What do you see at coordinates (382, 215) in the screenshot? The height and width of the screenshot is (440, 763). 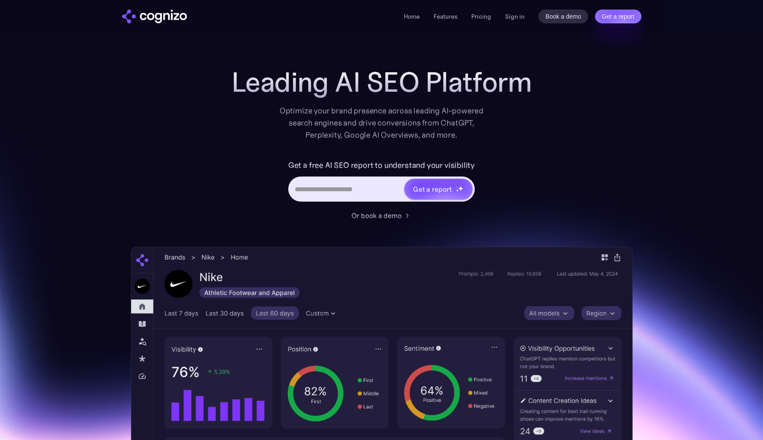 I see `a: Or book a demo` at bounding box center [382, 215].